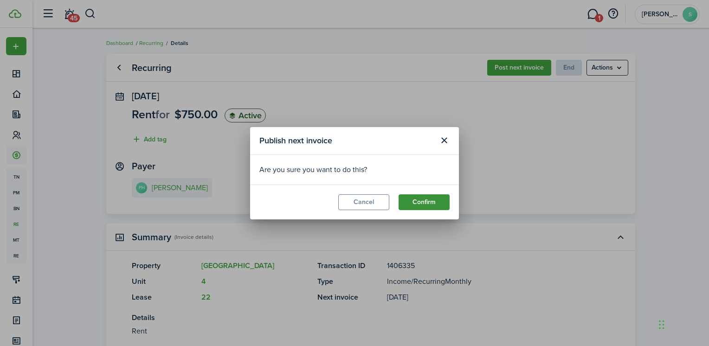 The height and width of the screenshot is (346, 709). What do you see at coordinates (364, 202) in the screenshot?
I see `button: Cancel` at bounding box center [364, 202].